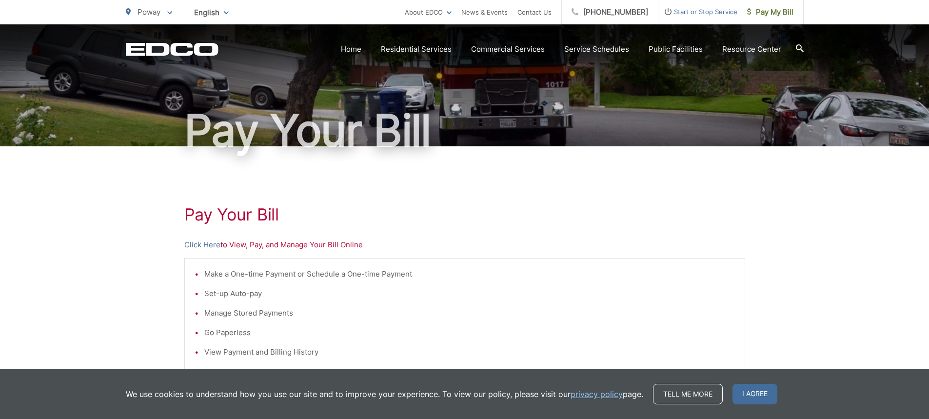 Image resolution: width=929 pixels, height=419 pixels. What do you see at coordinates (535, 12) in the screenshot?
I see `a: Contact Us` at bounding box center [535, 12].